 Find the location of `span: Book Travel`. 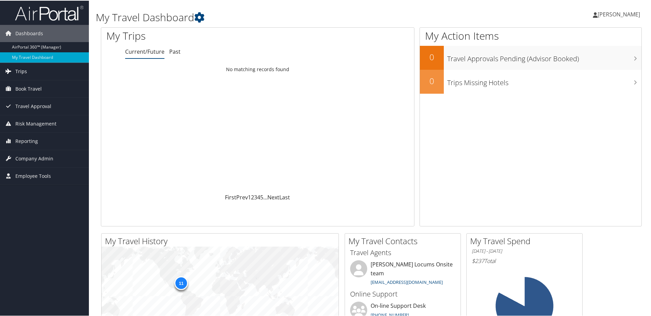

span: Book Travel is located at coordinates (28, 88).